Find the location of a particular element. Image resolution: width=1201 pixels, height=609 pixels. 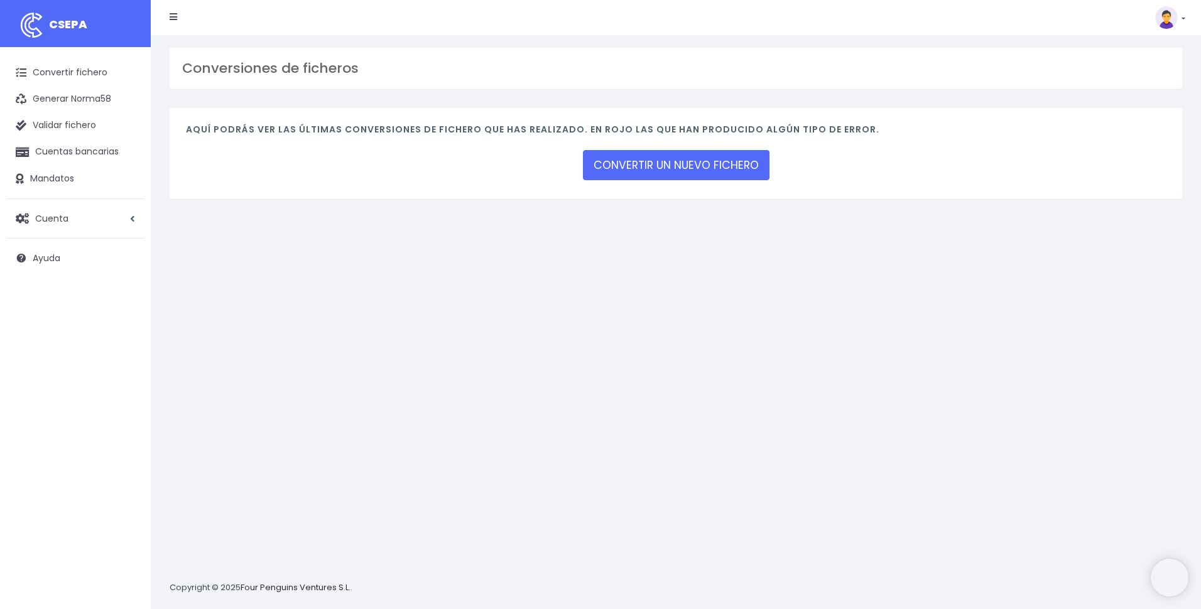

h4: Aquí podrás ver las últimas conversiones de fichero que has realizado. En rojo las que han produc... is located at coordinates (676, 133).